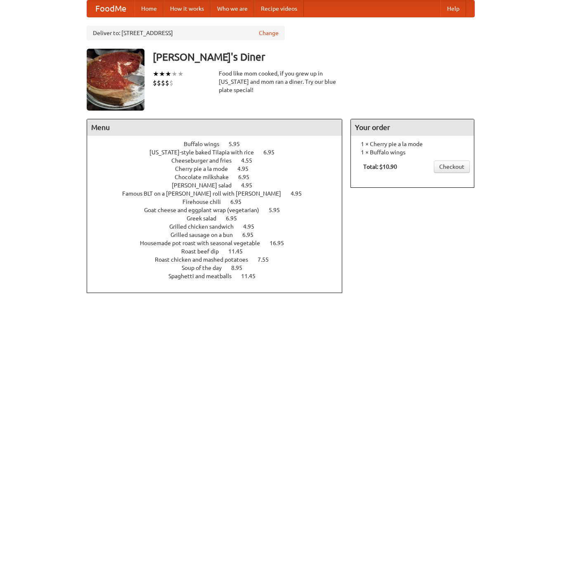 The image size is (561, 584). What do you see at coordinates (206, 260) in the screenshot?
I see `span: Roast chicken and mashed potatoes` at bounding box center [206, 260].